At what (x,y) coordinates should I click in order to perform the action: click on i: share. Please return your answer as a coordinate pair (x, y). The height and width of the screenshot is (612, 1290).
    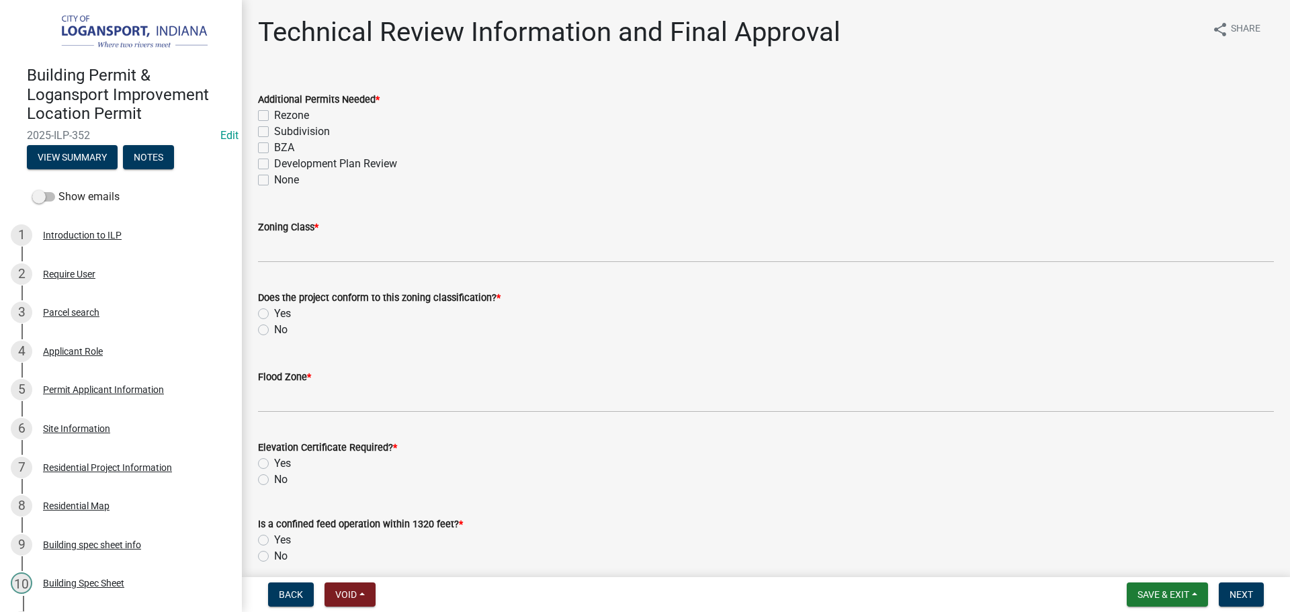
    Looking at the image, I should click on (1220, 30).